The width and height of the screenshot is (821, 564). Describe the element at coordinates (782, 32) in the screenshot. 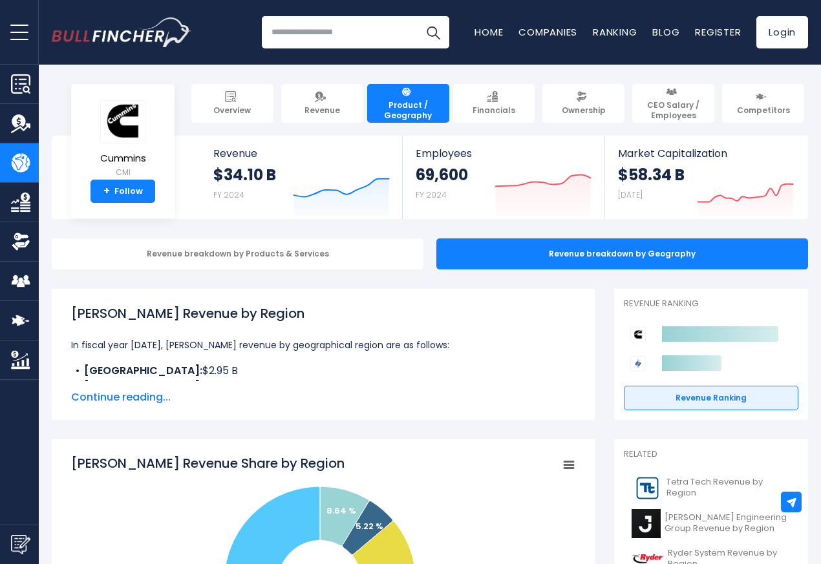

I see `a: Login` at that location.